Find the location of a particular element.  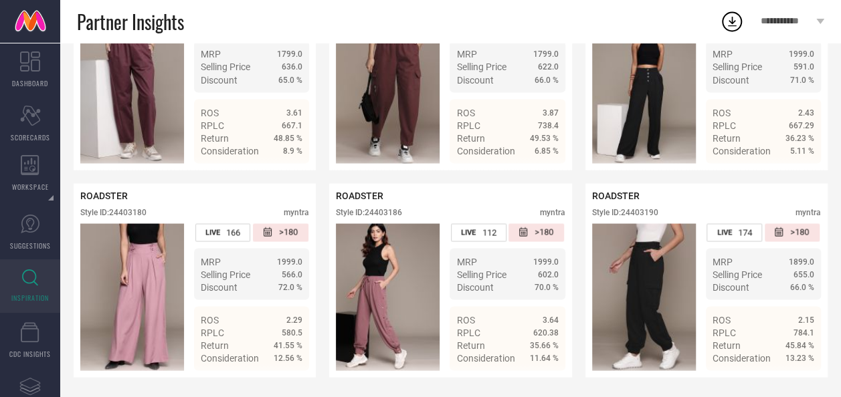

div: Style ID: 24403180 is located at coordinates (113, 212).